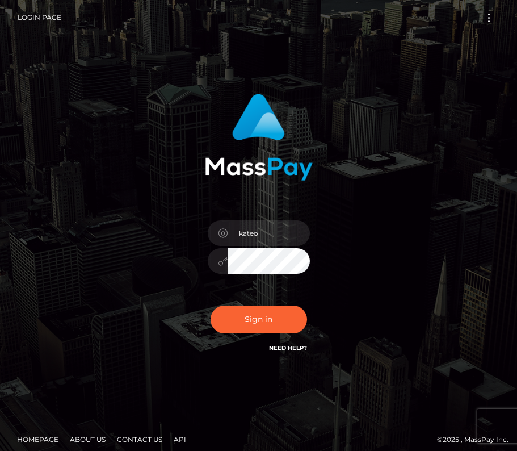 This screenshot has width=517, height=451. What do you see at coordinates (489, 18) in the screenshot?
I see `button: Toggle navigation` at bounding box center [489, 18].